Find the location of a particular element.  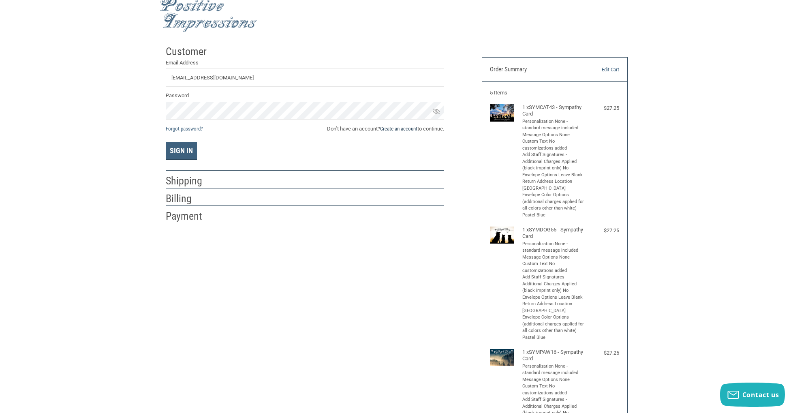

a: Edit Cart is located at coordinates (598, 70).